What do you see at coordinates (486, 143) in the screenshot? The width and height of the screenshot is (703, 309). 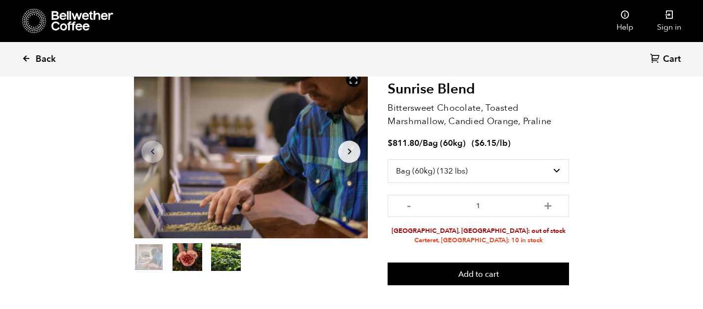 I see `bdi: 6.15` at bounding box center [486, 143].